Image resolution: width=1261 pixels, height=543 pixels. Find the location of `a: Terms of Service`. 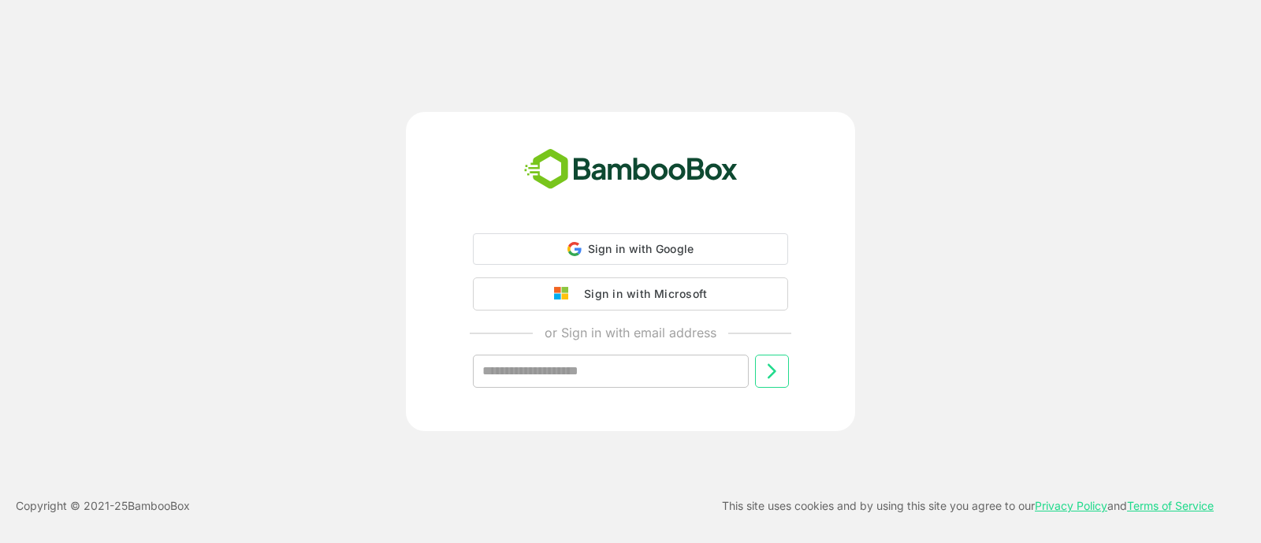

a: Terms of Service is located at coordinates (1171, 505).